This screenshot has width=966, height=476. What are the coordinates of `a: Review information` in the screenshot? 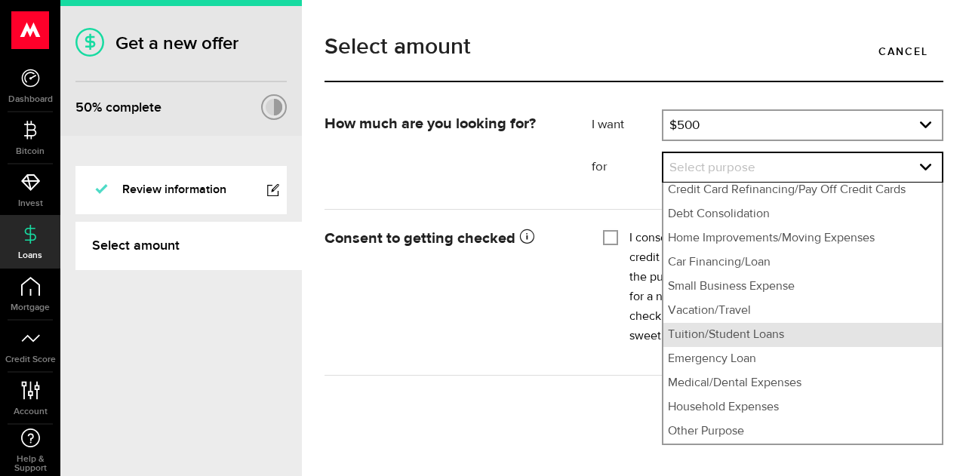 It's located at (181, 190).